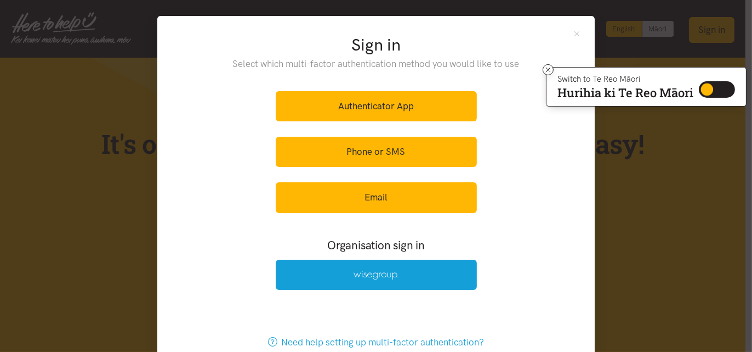  I want to click on a: Email, so click(376, 197).